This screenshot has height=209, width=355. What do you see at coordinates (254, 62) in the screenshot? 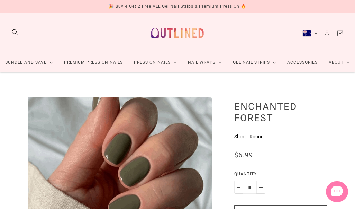
I see `a: Gel Nail Strips` at bounding box center [254, 62].